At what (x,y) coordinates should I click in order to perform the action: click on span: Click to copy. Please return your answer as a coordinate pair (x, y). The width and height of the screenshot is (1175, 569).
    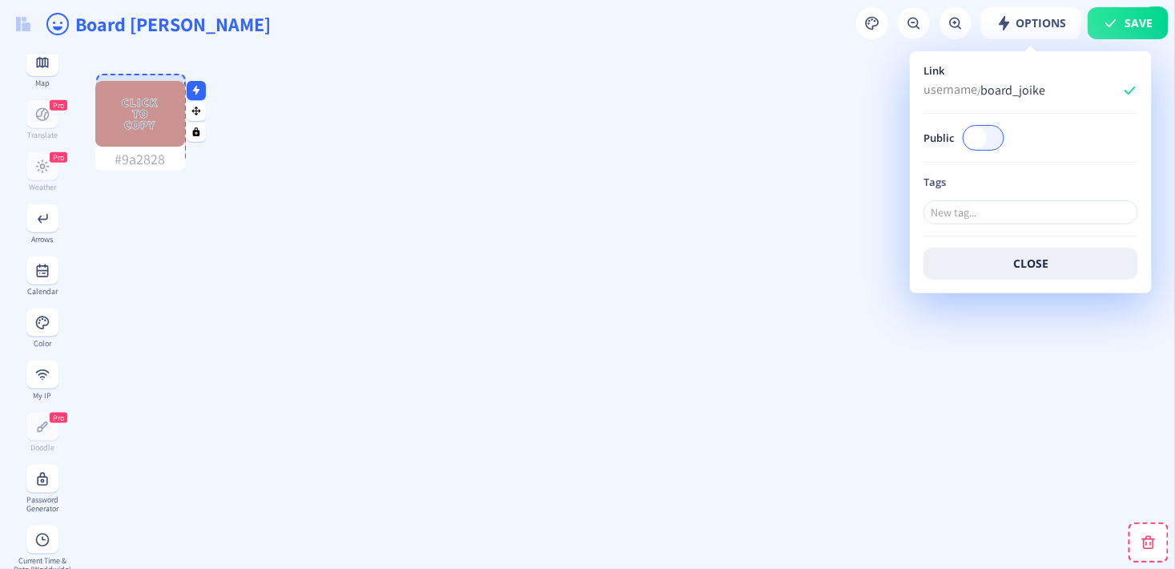
    Looking at the image, I should click on (140, 114).